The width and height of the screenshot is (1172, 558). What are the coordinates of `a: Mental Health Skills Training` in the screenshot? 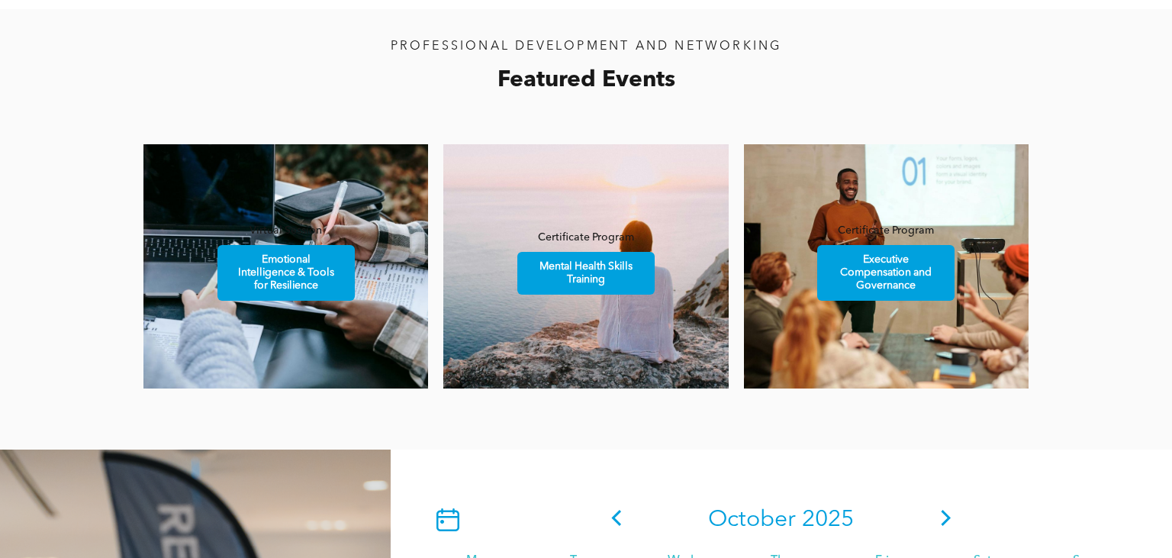 It's located at (586, 273).